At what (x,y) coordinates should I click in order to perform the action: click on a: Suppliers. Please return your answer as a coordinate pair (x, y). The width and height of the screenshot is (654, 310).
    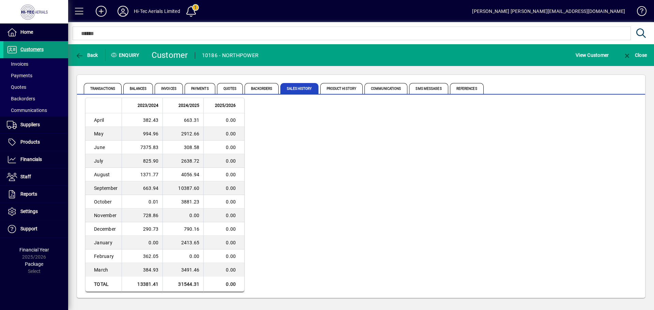
    Looking at the image, I should click on (36, 125).